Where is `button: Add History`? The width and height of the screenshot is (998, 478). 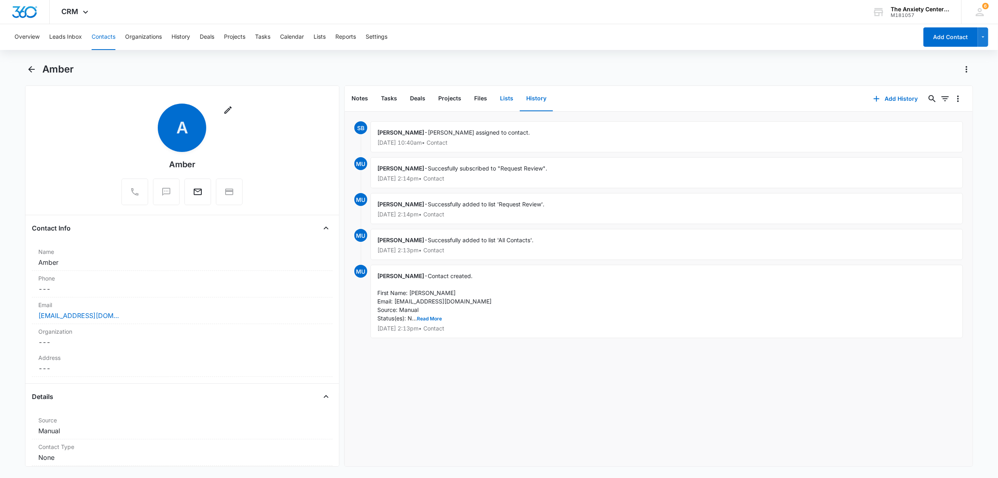
button: Add History is located at coordinates (895, 99).